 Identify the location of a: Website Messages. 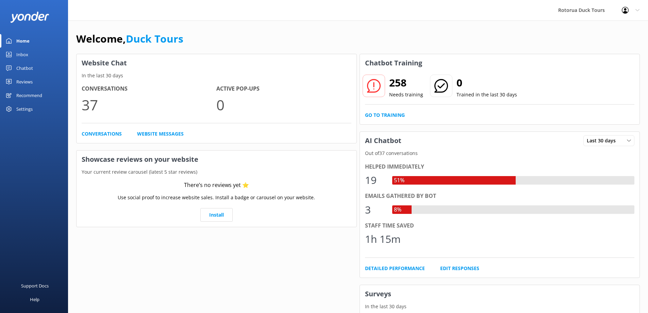
(160, 134).